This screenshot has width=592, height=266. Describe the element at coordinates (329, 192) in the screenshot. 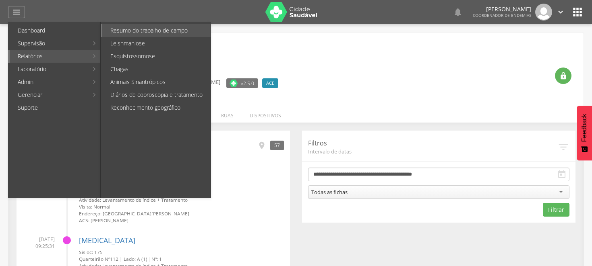

I see `div: Todas as fichas` at that location.